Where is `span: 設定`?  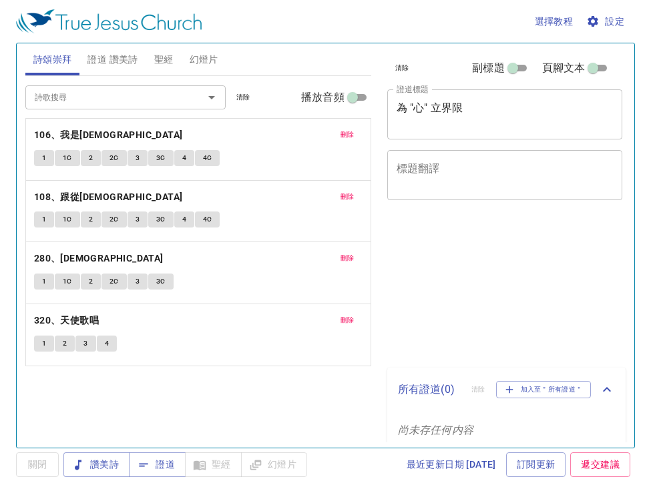
span: 設定 is located at coordinates (606, 21).